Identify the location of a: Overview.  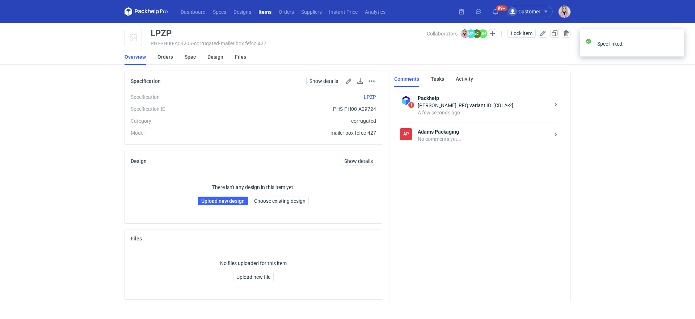
(135, 57).